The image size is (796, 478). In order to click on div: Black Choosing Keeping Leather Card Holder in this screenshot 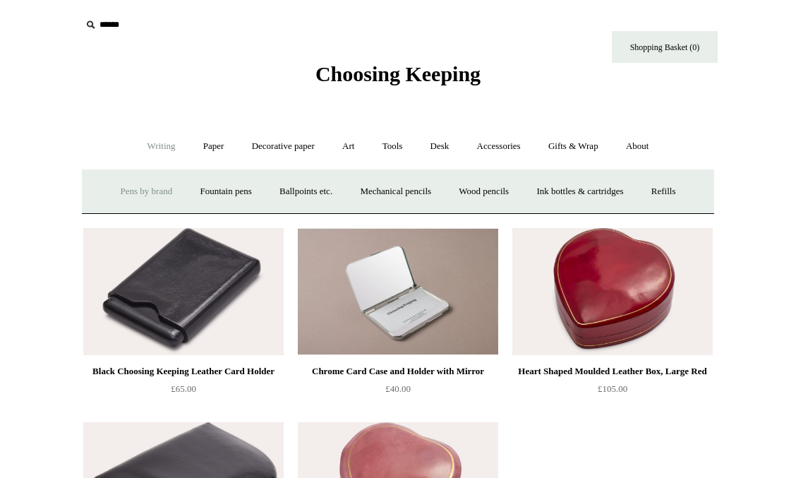, I will do `click(183, 371)`.